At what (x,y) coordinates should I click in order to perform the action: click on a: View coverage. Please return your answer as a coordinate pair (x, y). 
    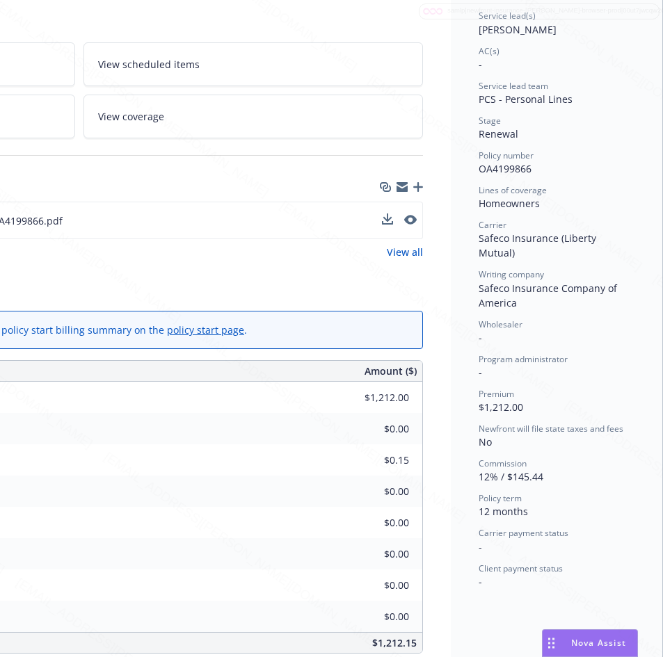
    Looking at the image, I should click on (253, 116).